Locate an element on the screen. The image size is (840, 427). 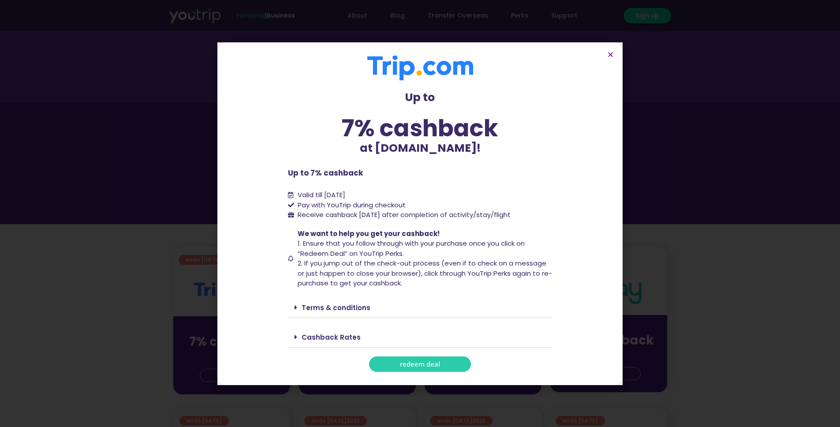
a: redeem deal is located at coordinates (420, 364).